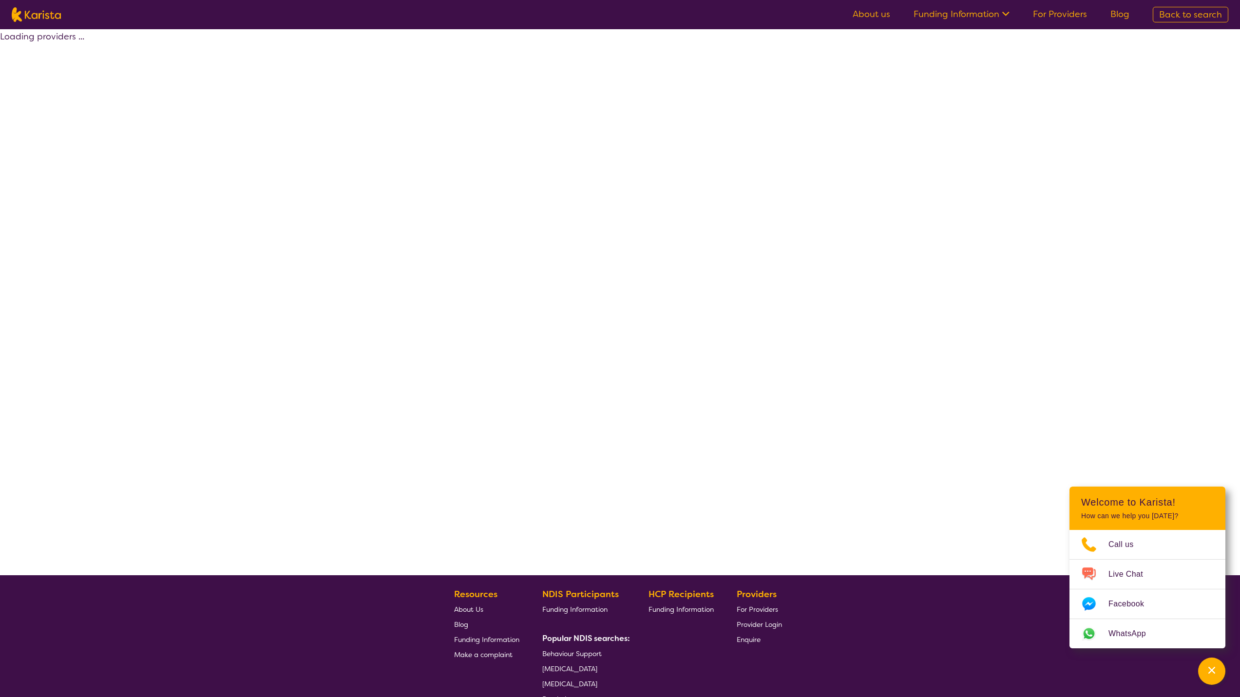 The width and height of the screenshot is (1240, 697). What do you see at coordinates (487, 655) in the screenshot?
I see `a: Make a complaint` at bounding box center [487, 655].